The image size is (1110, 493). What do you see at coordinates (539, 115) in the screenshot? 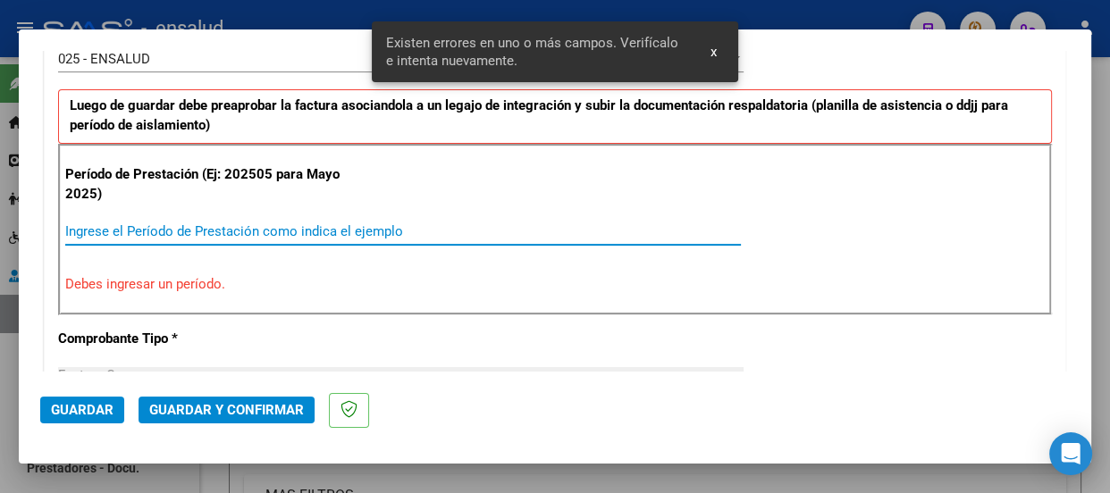
I see `strong: Luego de guardar debe preaprobar la factura asociandola a un legajo de integración y subir la doc...` at bounding box center [539, 115].